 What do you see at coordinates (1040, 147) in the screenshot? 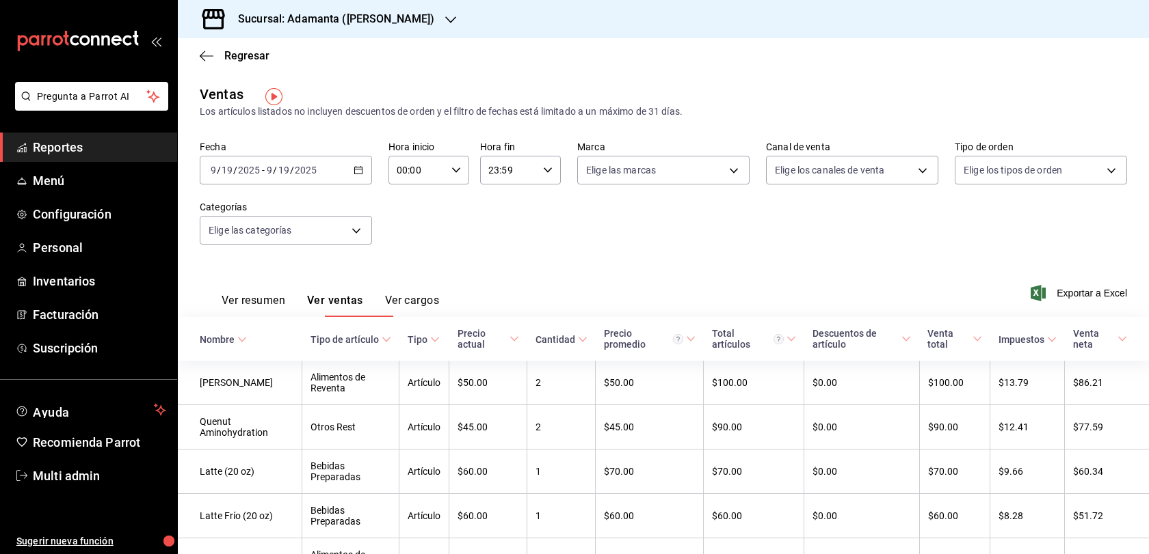
I see `label: Tipo de orden` at bounding box center [1040, 147].